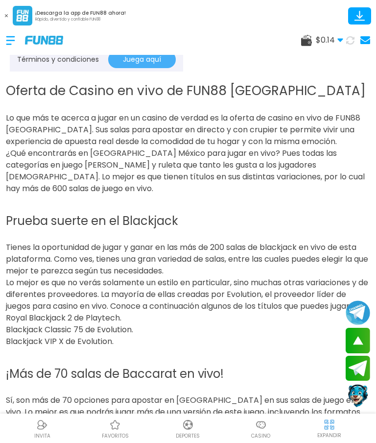  What do you see at coordinates (358, 341) in the screenshot?
I see `button: scroll up` at bounding box center [358, 341].